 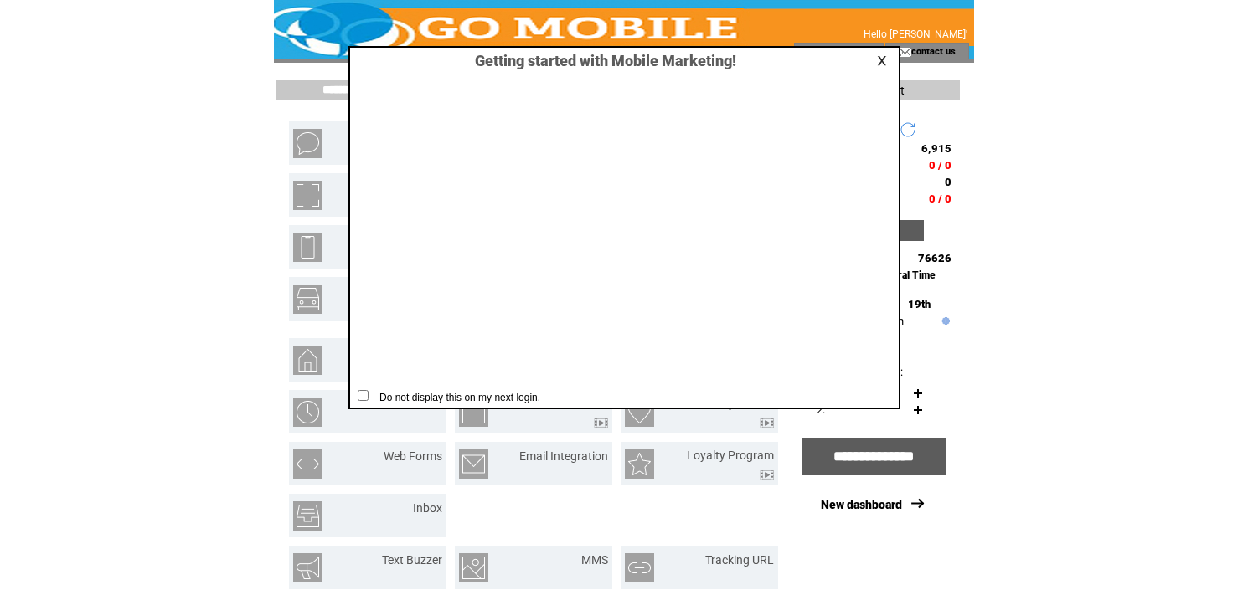 What do you see at coordinates (597, 60) in the screenshot?
I see `span: Getting started with Mobile Marketing!` at bounding box center [597, 60].